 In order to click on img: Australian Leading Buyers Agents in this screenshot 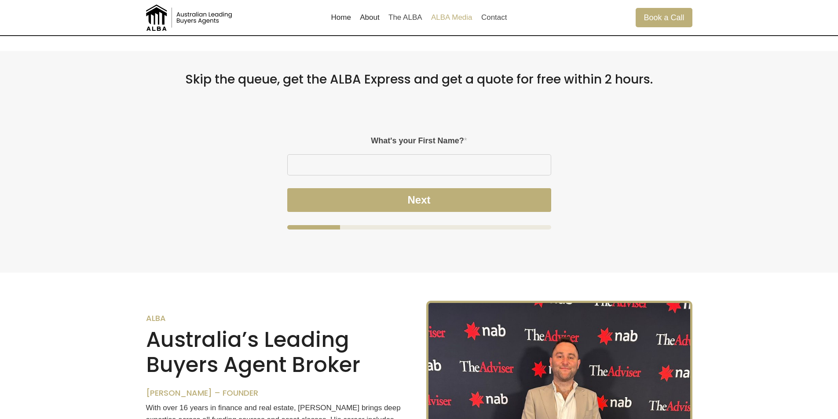, I will do `click(190, 18)`.